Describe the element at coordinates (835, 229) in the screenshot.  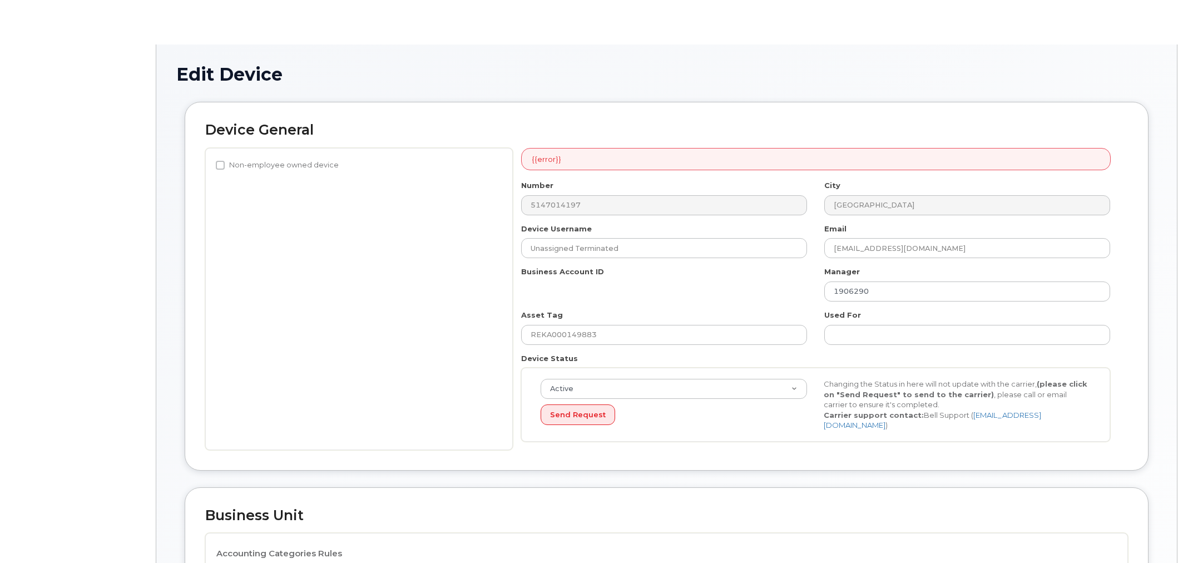
I see `label: Email` at that location.